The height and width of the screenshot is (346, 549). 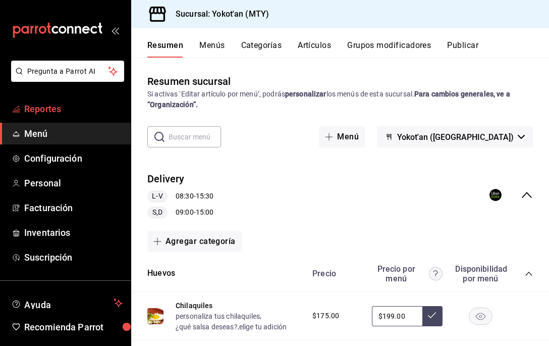 I want to click on div: 08:30 - 15:30, so click(x=180, y=196).